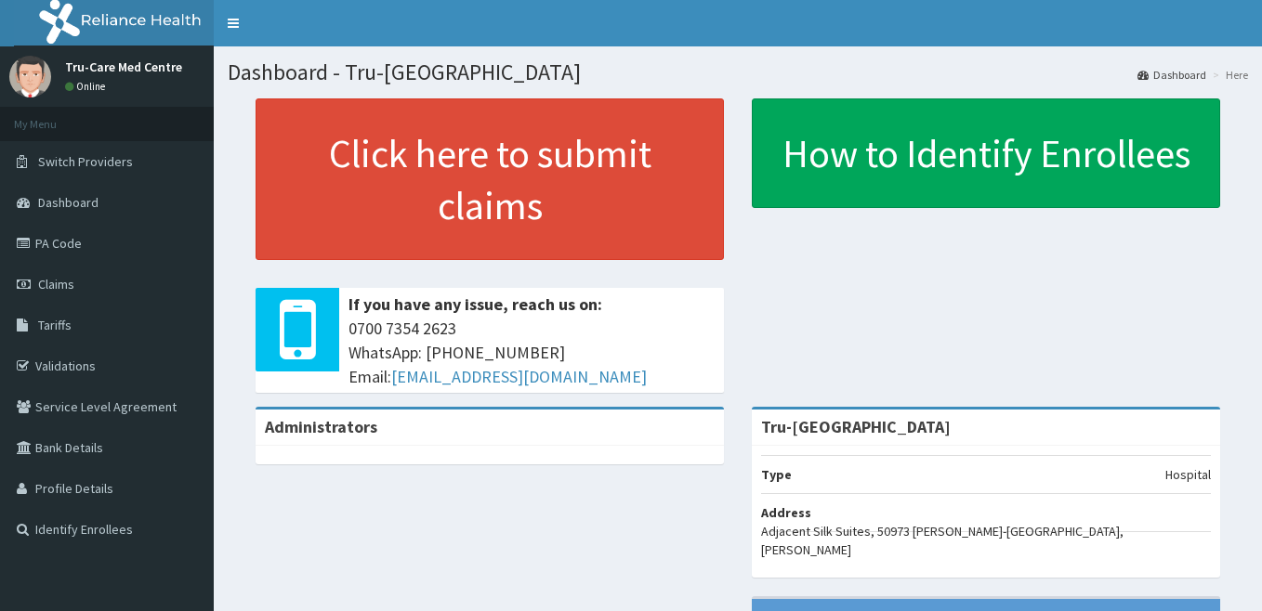 The height and width of the screenshot is (611, 1262). Describe the element at coordinates (1171, 74) in the screenshot. I see `a: Dashboard` at that location.